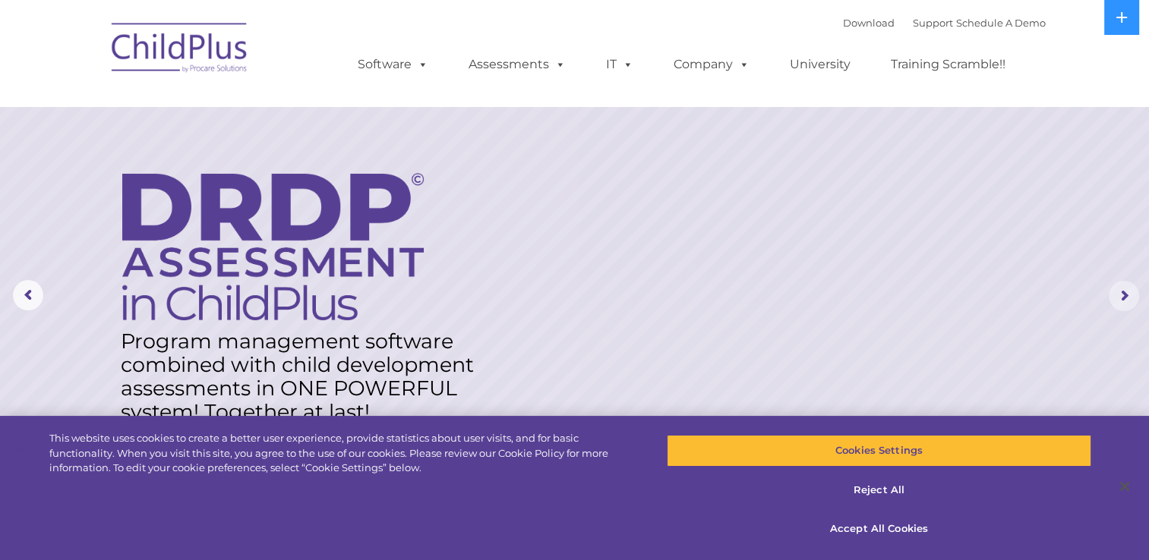  What do you see at coordinates (393, 65) in the screenshot?
I see `a: Software` at bounding box center [393, 65].